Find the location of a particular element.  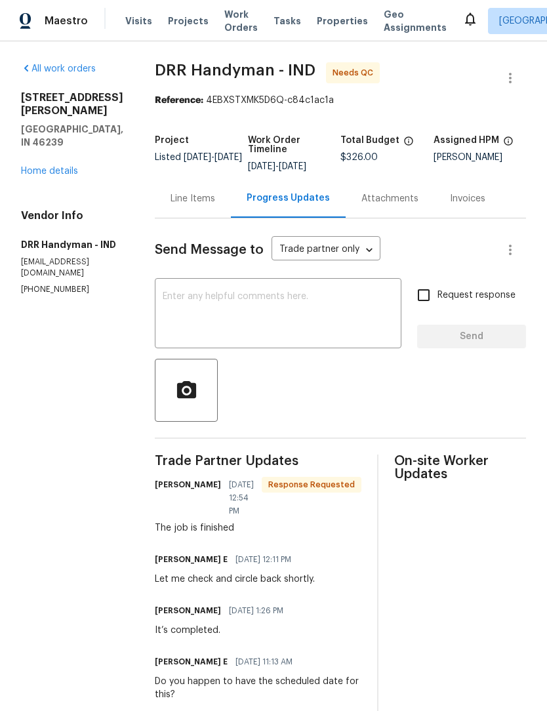

span: Properties is located at coordinates (342, 21).